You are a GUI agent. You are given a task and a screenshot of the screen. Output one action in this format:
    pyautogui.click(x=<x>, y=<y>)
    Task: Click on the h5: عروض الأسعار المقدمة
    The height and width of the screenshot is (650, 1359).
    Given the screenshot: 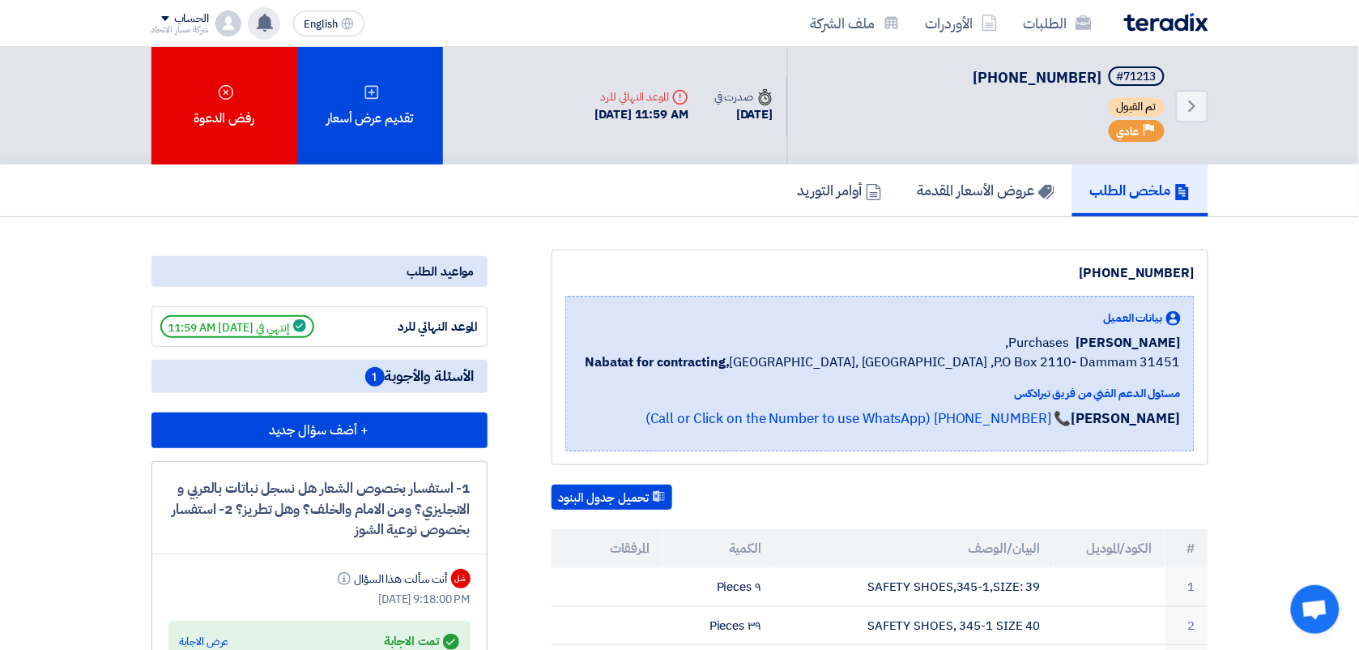 What is the action you would take?
    pyautogui.click(x=986, y=190)
    